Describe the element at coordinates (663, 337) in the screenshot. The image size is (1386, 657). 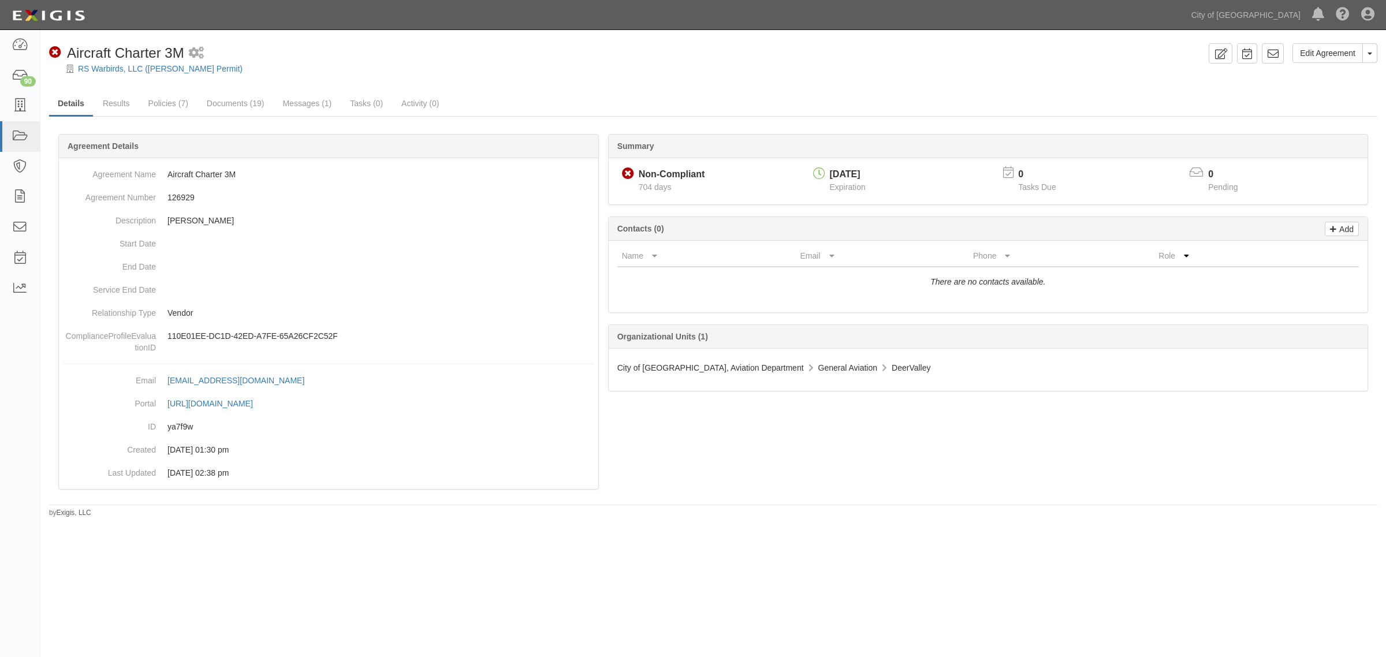
I see `b: Organizational Units (1)` at that location.